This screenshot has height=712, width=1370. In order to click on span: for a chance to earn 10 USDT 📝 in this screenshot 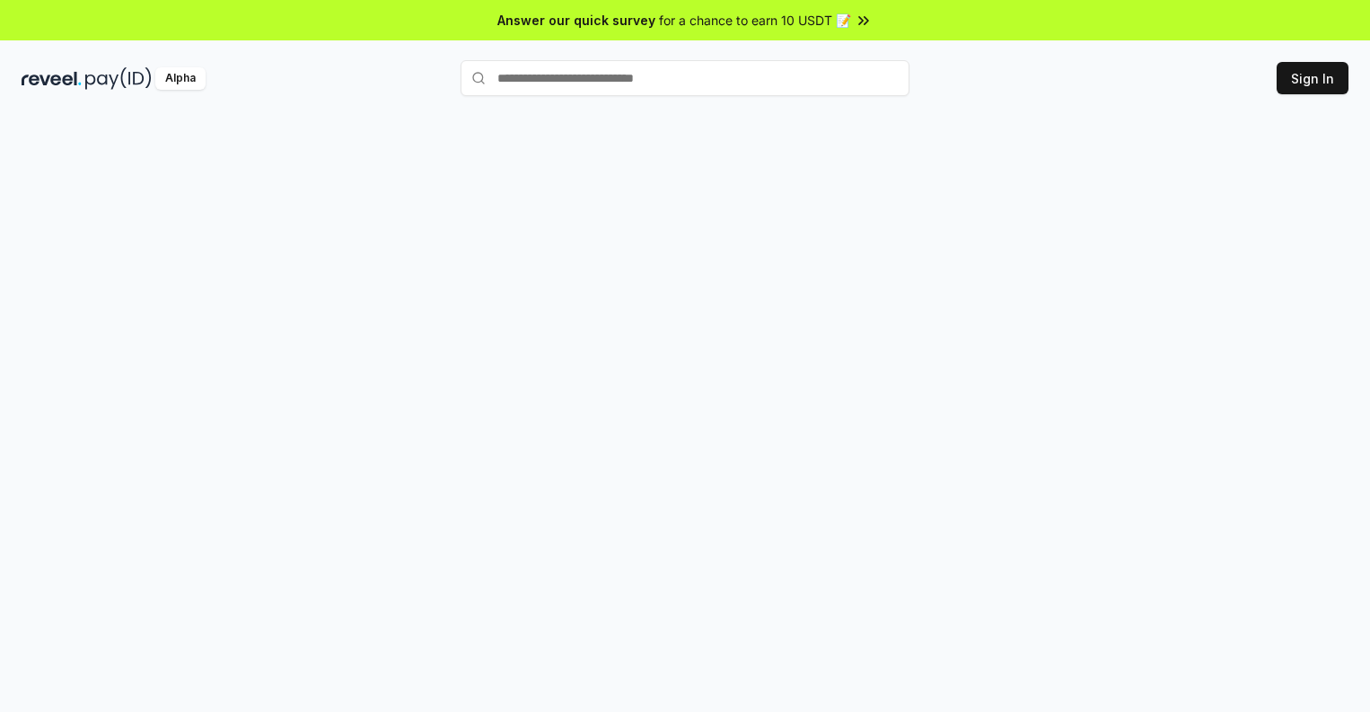, I will do `click(755, 20)`.